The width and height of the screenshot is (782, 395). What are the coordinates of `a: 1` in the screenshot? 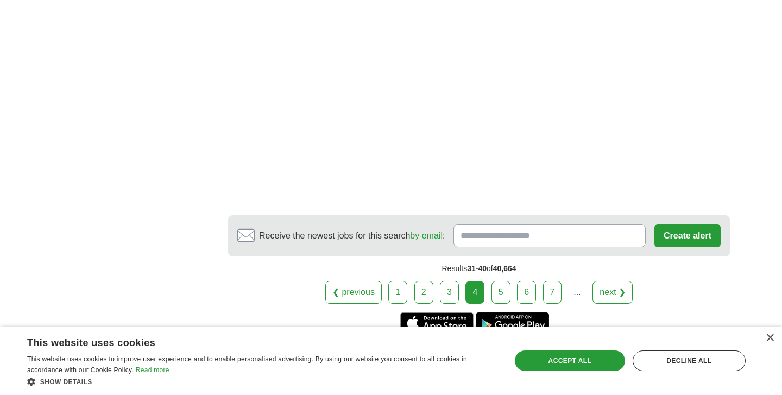 It's located at (397, 292).